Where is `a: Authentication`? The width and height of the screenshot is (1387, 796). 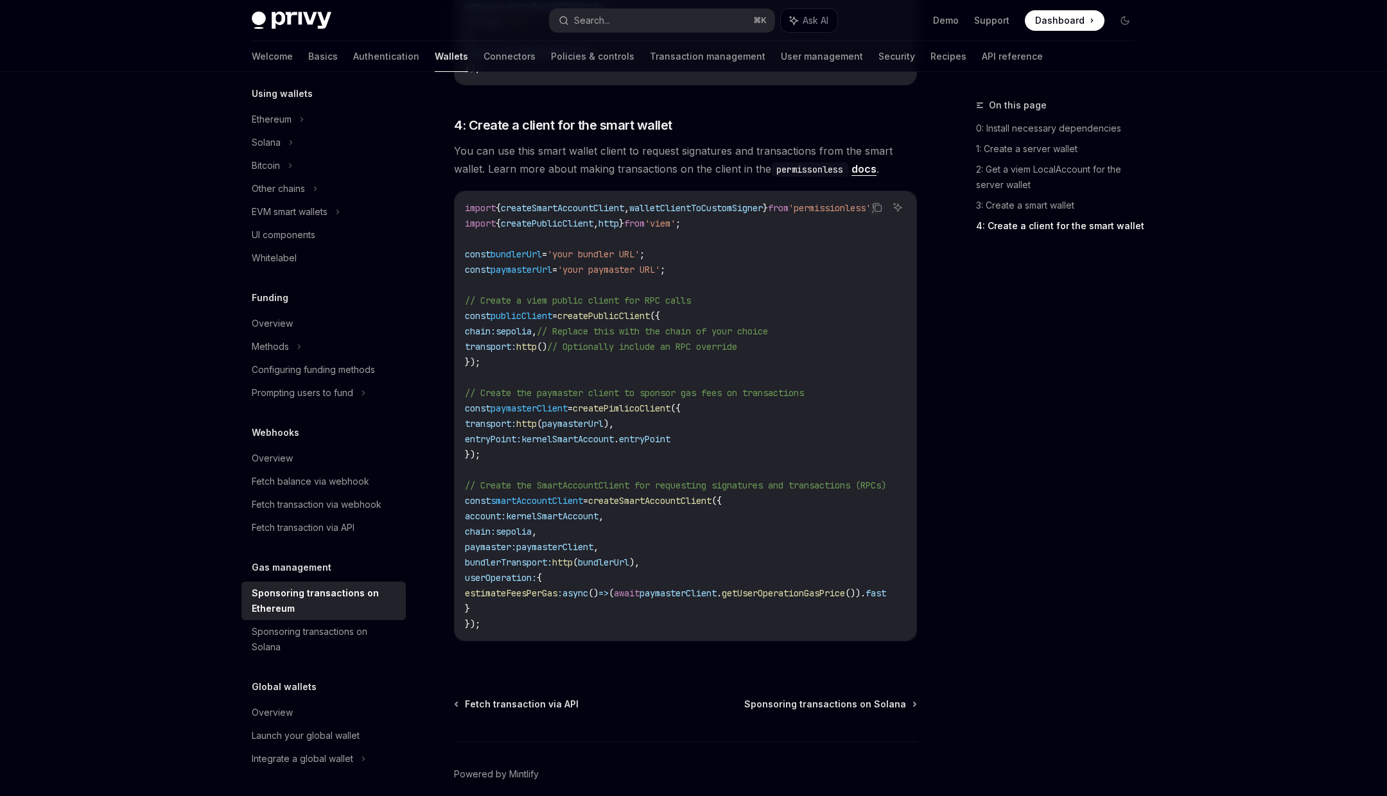
a: Authentication is located at coordinates (386, 56).